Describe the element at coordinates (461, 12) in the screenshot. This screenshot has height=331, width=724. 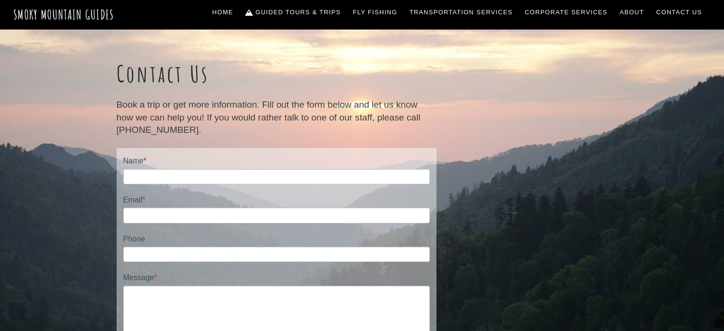
I see `a: Transportation Services` at that location.